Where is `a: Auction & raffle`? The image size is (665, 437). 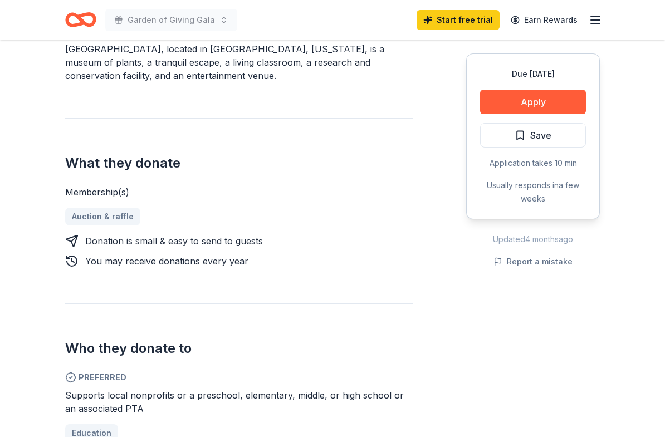 a: Auction & raffle is located at coordinates (103, 217).